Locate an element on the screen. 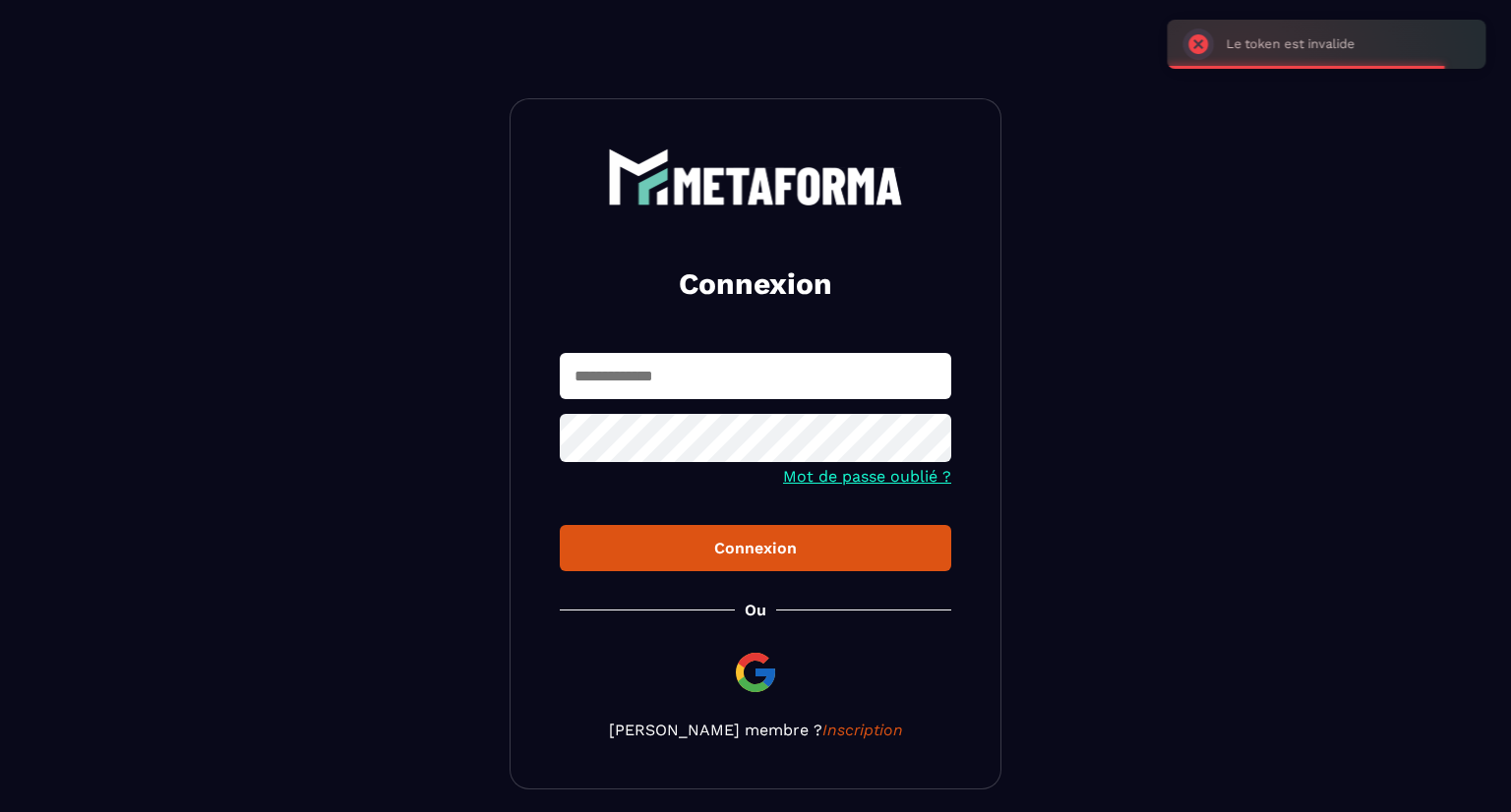 Image resolution: width=1511 pixels, height=812 pixels. a: Inscription is located at coordinates (863, 730).